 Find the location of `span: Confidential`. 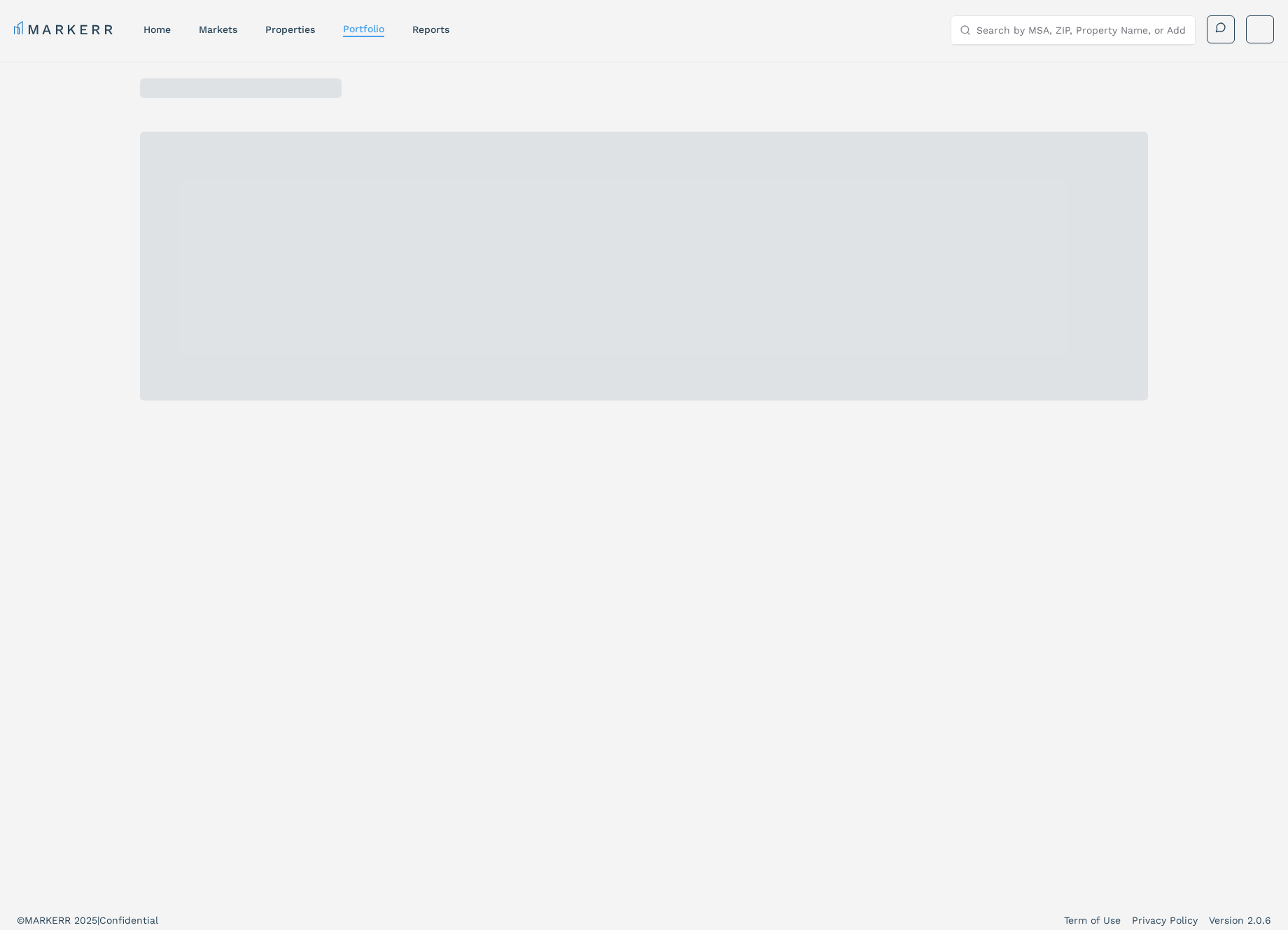

span: Confidential is located at coordinates (128, 921).